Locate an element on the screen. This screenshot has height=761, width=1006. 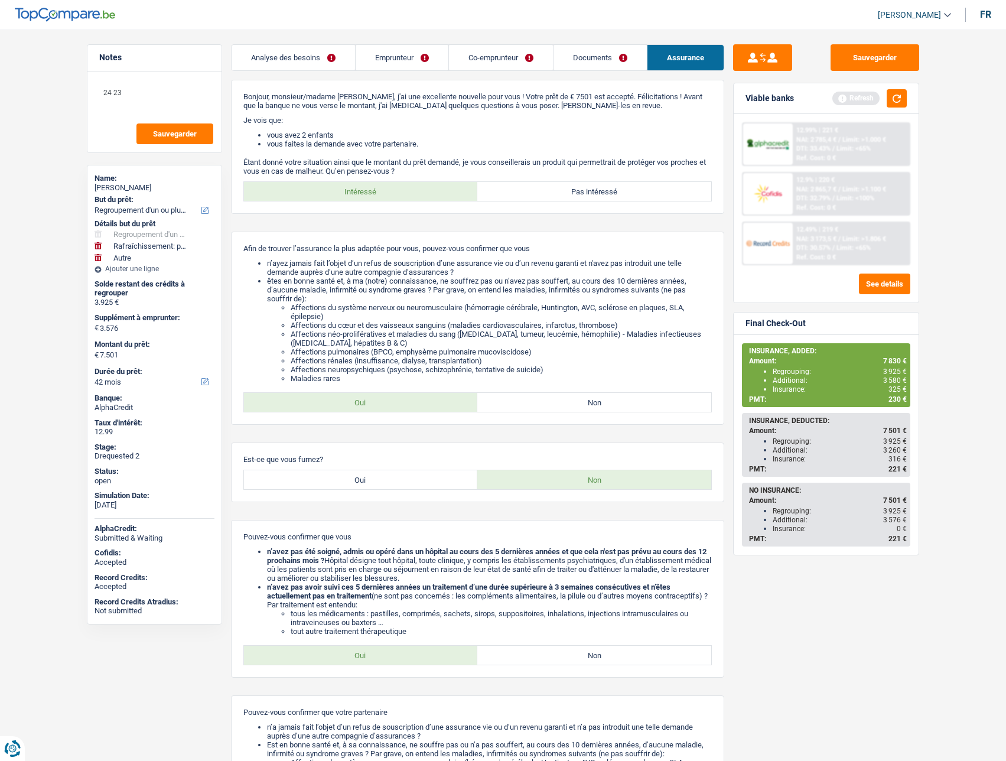
p: Pouvez-vous confirmer que vous is located at coordinates (477, 536).